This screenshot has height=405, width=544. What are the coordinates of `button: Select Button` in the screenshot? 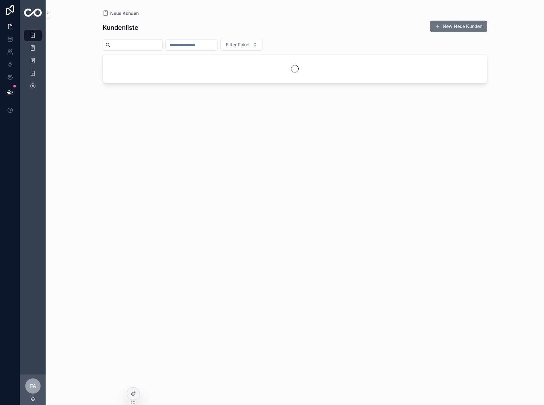 It's located at (242, 45).